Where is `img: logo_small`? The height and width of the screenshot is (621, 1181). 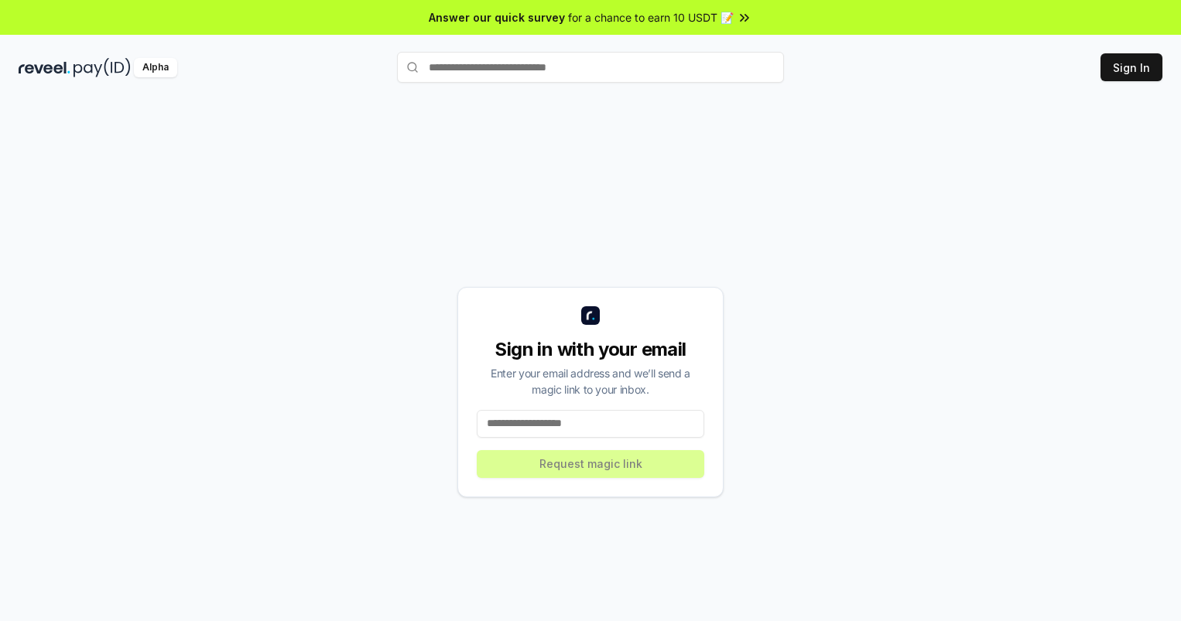
img: logo_small is located at coordinates (591, 316).